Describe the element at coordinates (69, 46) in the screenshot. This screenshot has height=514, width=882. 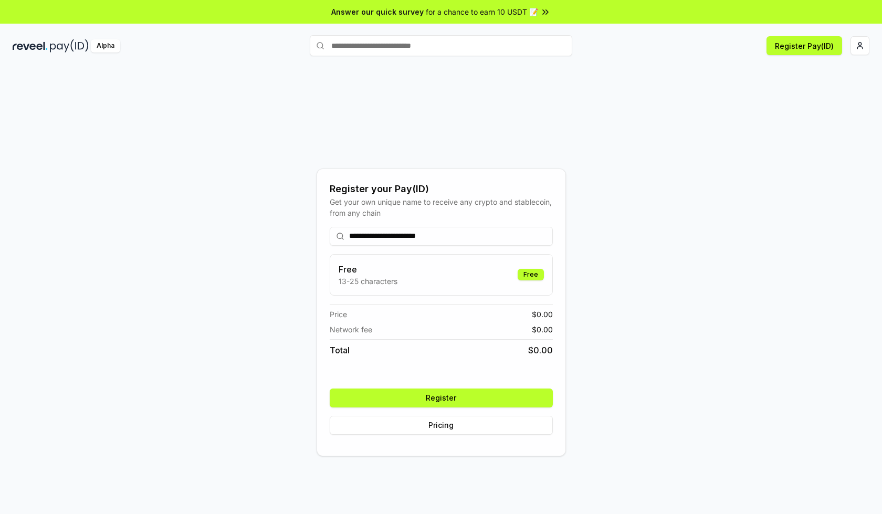
I see `img: pay_id` at that location.